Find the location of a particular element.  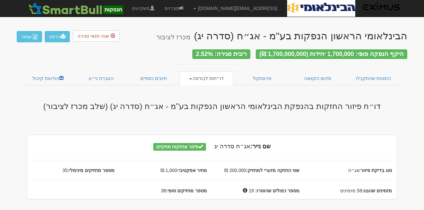

button: שנה תנאי סגירה is located at coordinates (96, 36).